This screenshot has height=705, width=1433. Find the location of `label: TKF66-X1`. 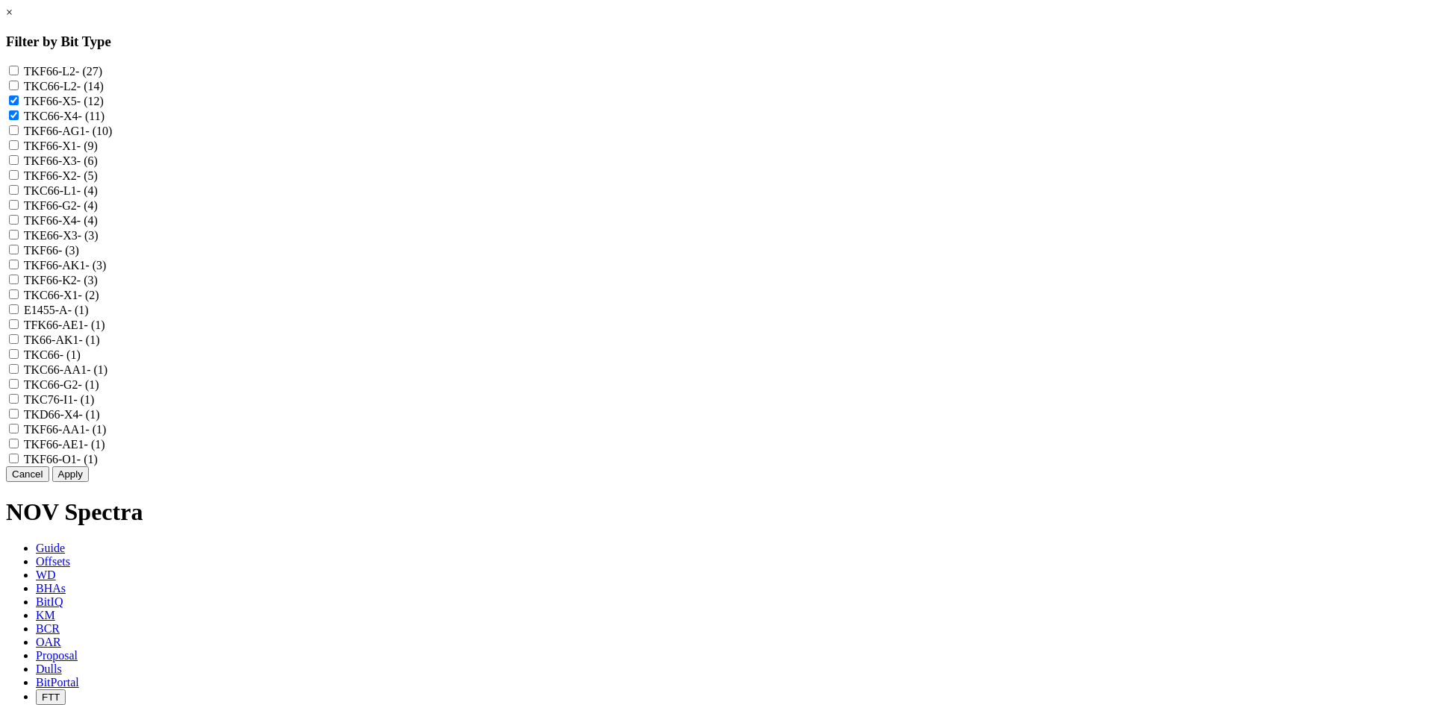

label: TKF66-X1 is located at coordinates (60, 146).